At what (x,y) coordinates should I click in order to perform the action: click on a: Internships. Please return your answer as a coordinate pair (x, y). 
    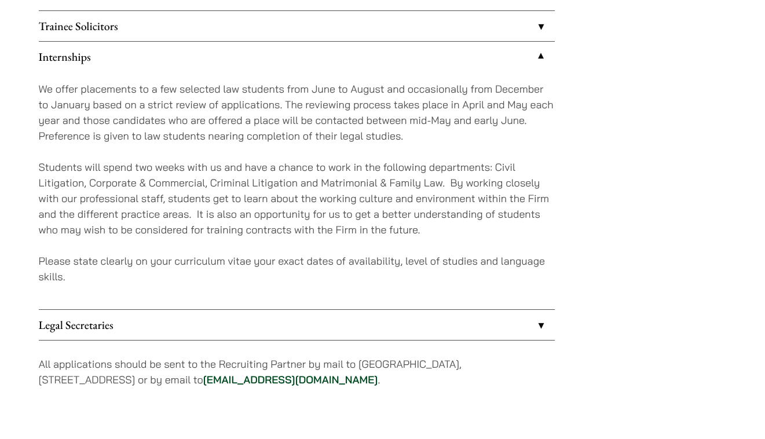
    Looking at the image, I should click on (296, 57).